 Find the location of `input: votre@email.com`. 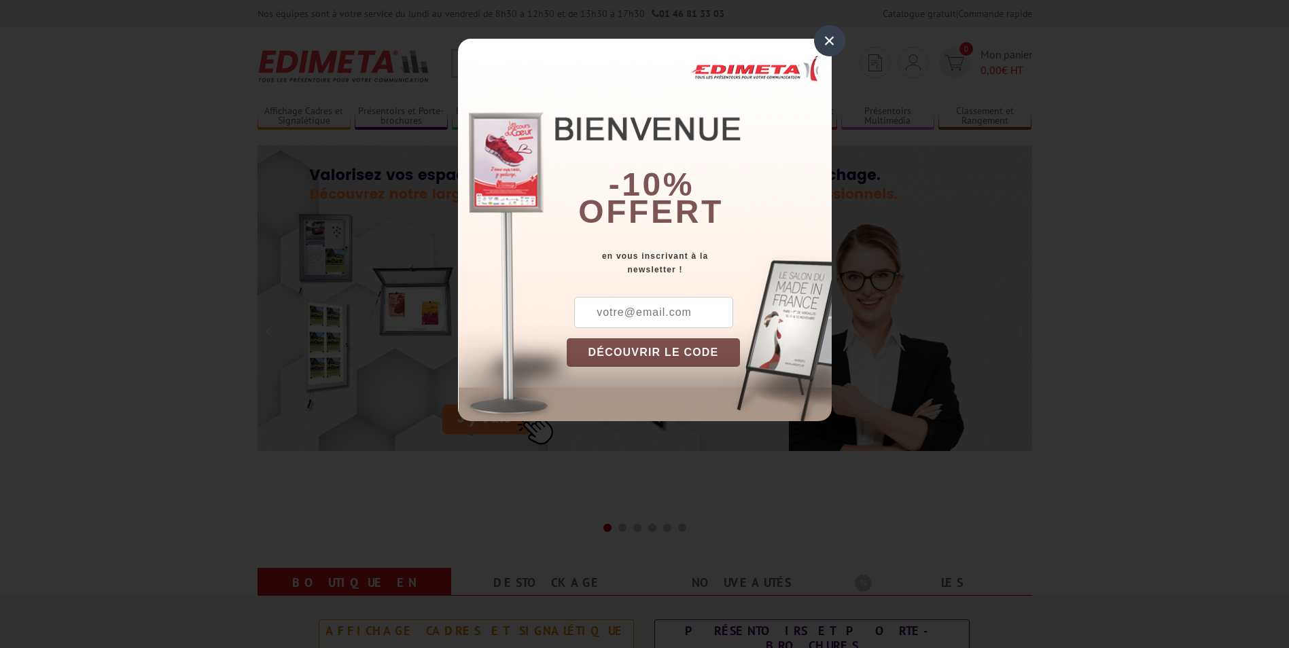

input: votre@email.com is located at coordinates (654, 313).